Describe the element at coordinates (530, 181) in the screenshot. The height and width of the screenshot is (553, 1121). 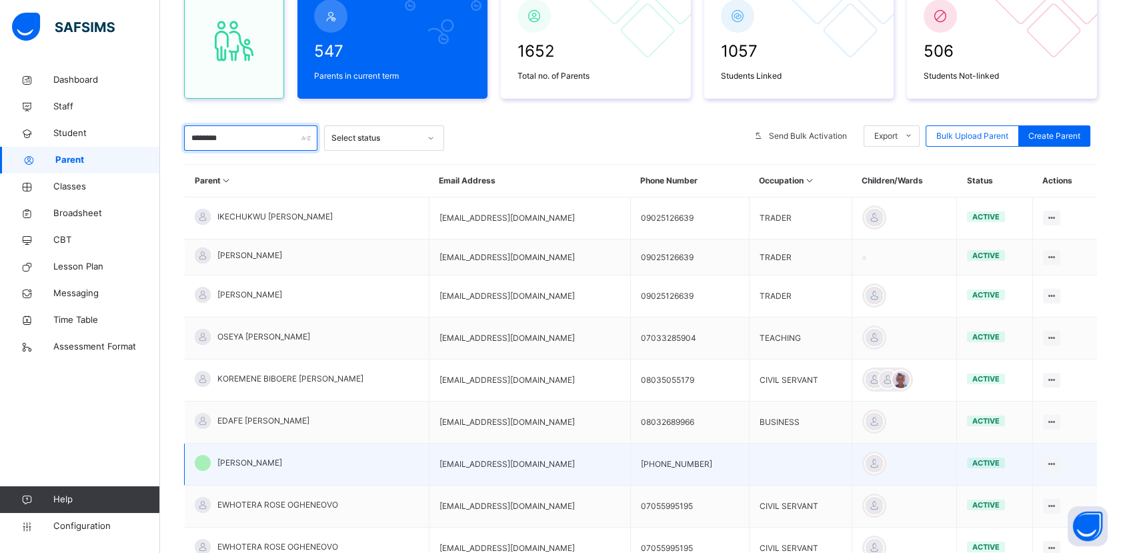
I see `th: Email Address` at that location.